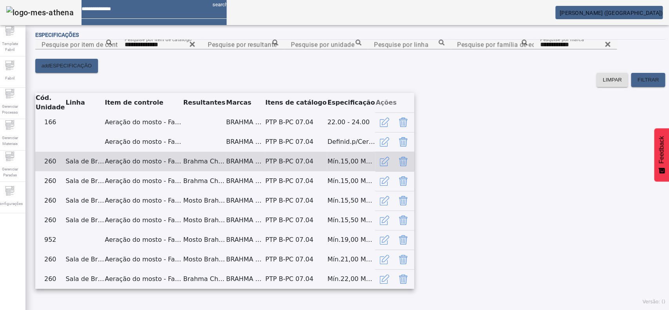  Describe the element at coordinates (50, 240) in the screenshot. I see `td: 952` at that location.